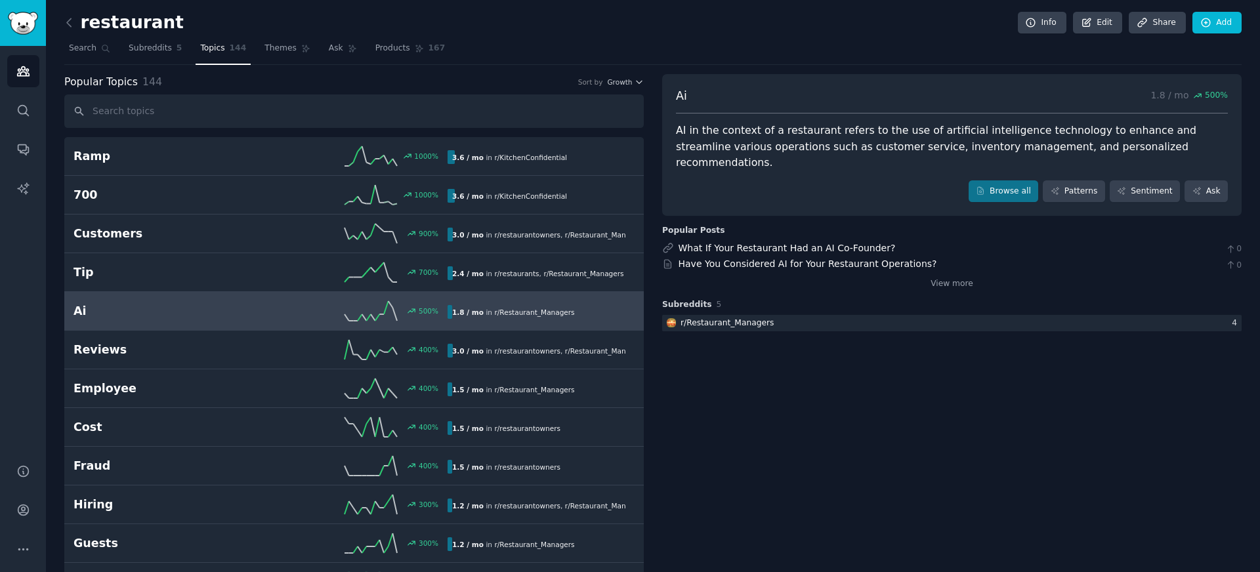 The image size is (1260, 572). What do you see at coordinates (354, 427) in the screenshot?
I see `a: Cost400%1.5 / moin r/restaurantowners` at bounding box center [354, 427].